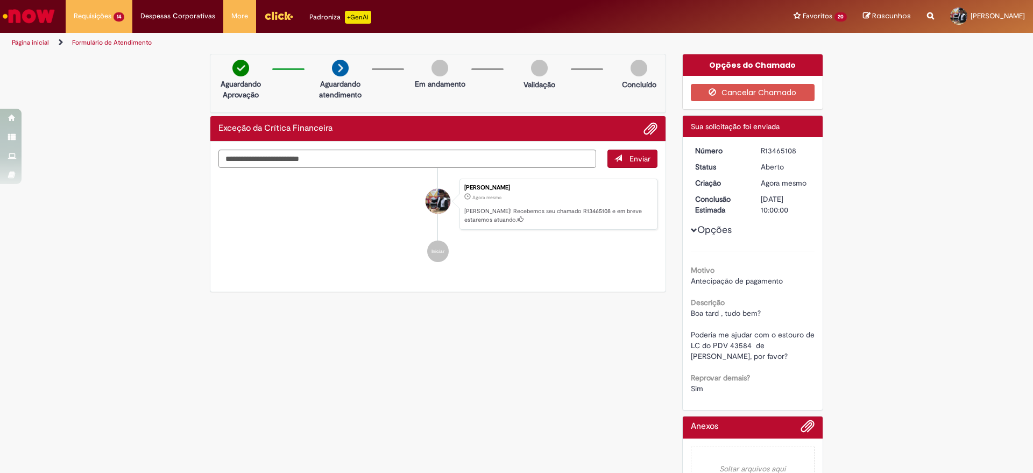  I want to click on span: Antecipação de pagamento, so click(736, 281).